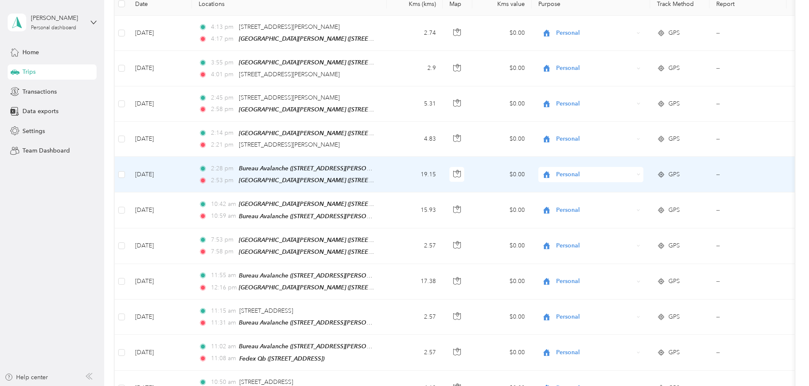 The image size is (809, 386). I want to click on span: 11:08 am, so click(223, 358).